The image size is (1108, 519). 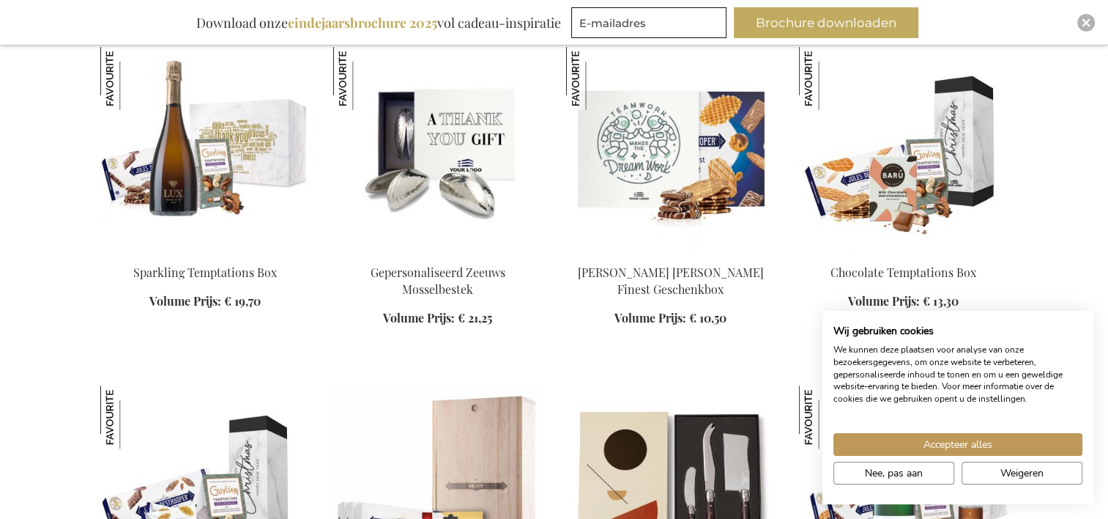 What do you see at coordinates (671, 253) in the screenshot?
I see `a: Jules Destrooper Jules' Finest Gift Box Jules Destrooper Jules' Finest Geschenkbox` at bounding box center [671, 253].